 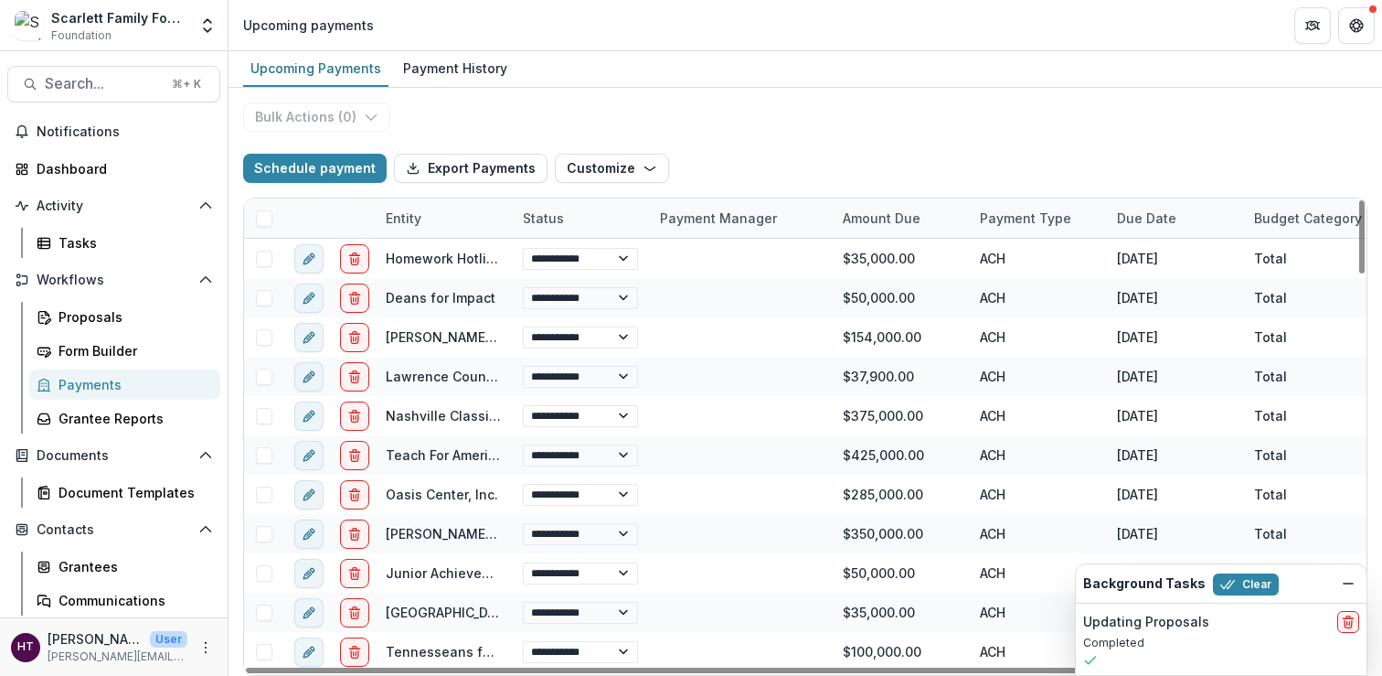 What do you see at coordinates (1038, 218) in the screenshot?
I see `div: Payment Type` at bounding box center [1038, 218].